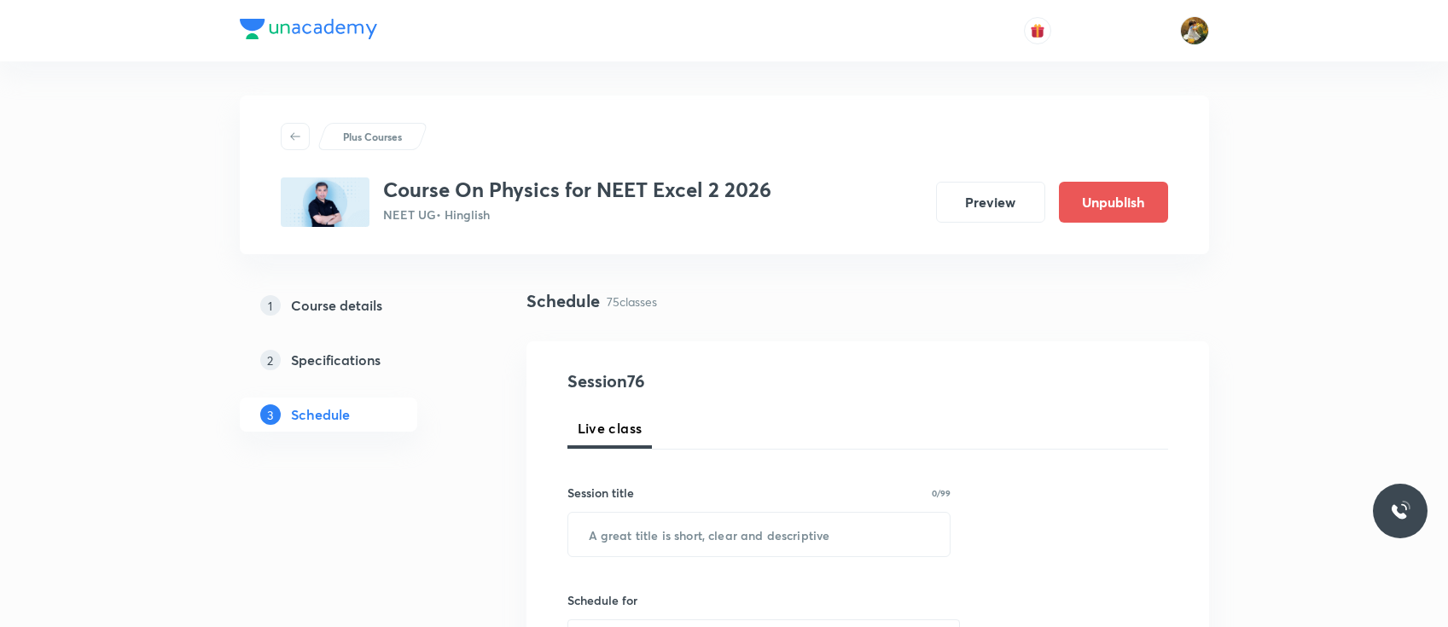 The image size is (1448, 627). What do you see at coordinates (601, 492) in the screenshot?
I see `h6: Session title` at bounding box center [601, 492].